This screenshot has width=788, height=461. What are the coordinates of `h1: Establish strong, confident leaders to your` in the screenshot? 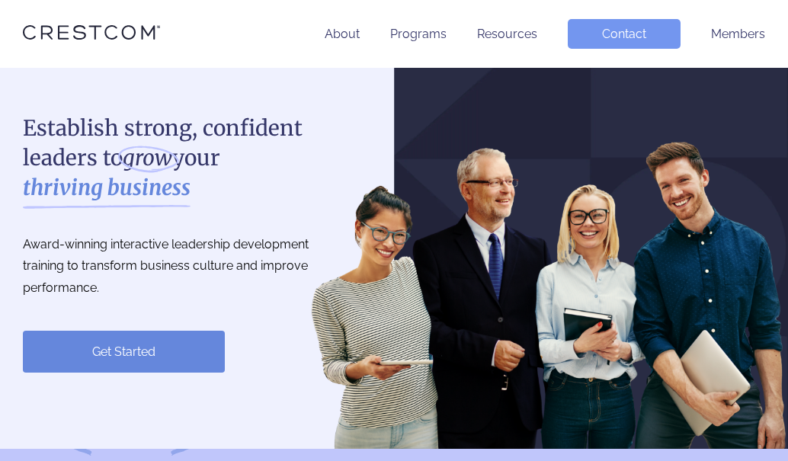 It's located at (183, 159).